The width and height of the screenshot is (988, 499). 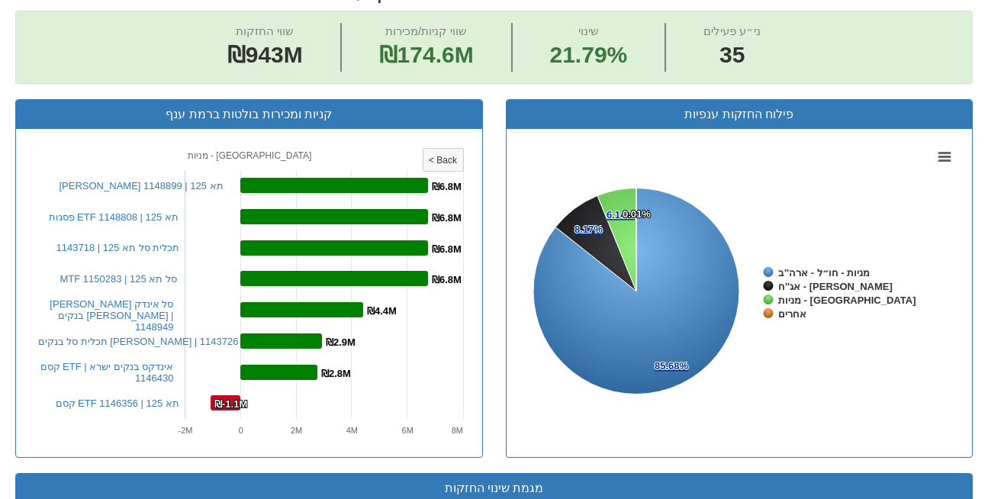 I want to click on h3: פילוח החזקות ענפיות, so click(x=740, y=114).